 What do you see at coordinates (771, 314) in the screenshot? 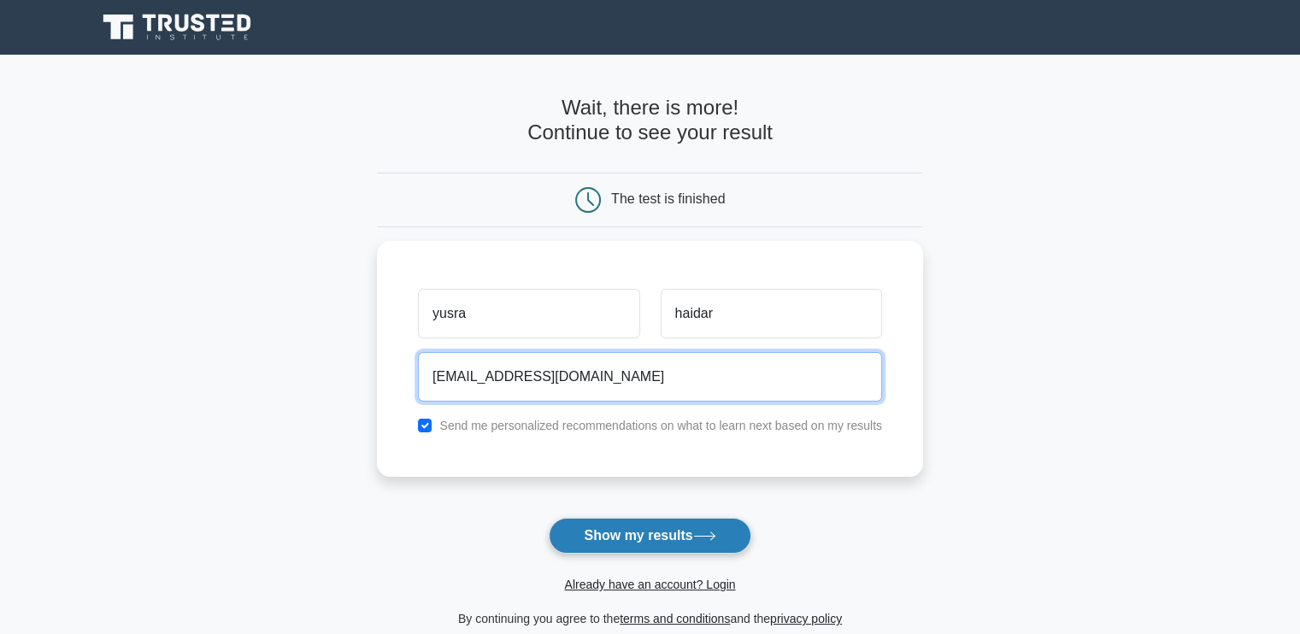
I see `input: Last name` at bounding box center [771, 314].